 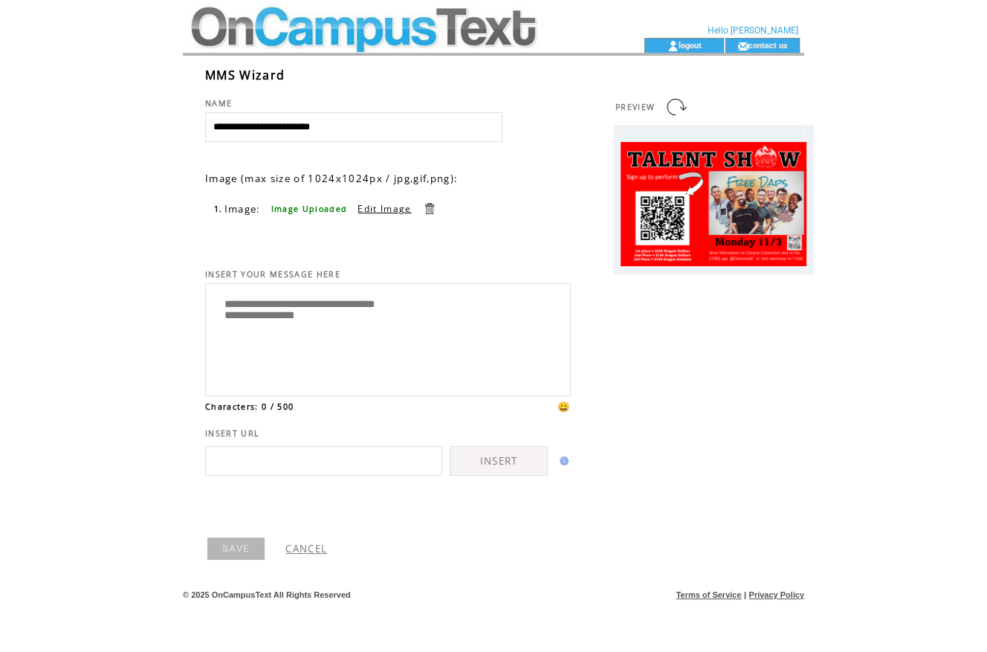 I want to click on a: Privacy Policy, so click(x=776, y=595).